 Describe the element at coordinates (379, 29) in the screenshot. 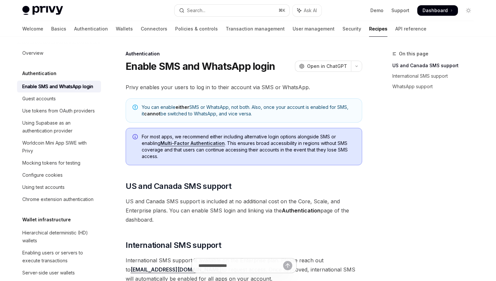

I see `a: Recipes` at that location.